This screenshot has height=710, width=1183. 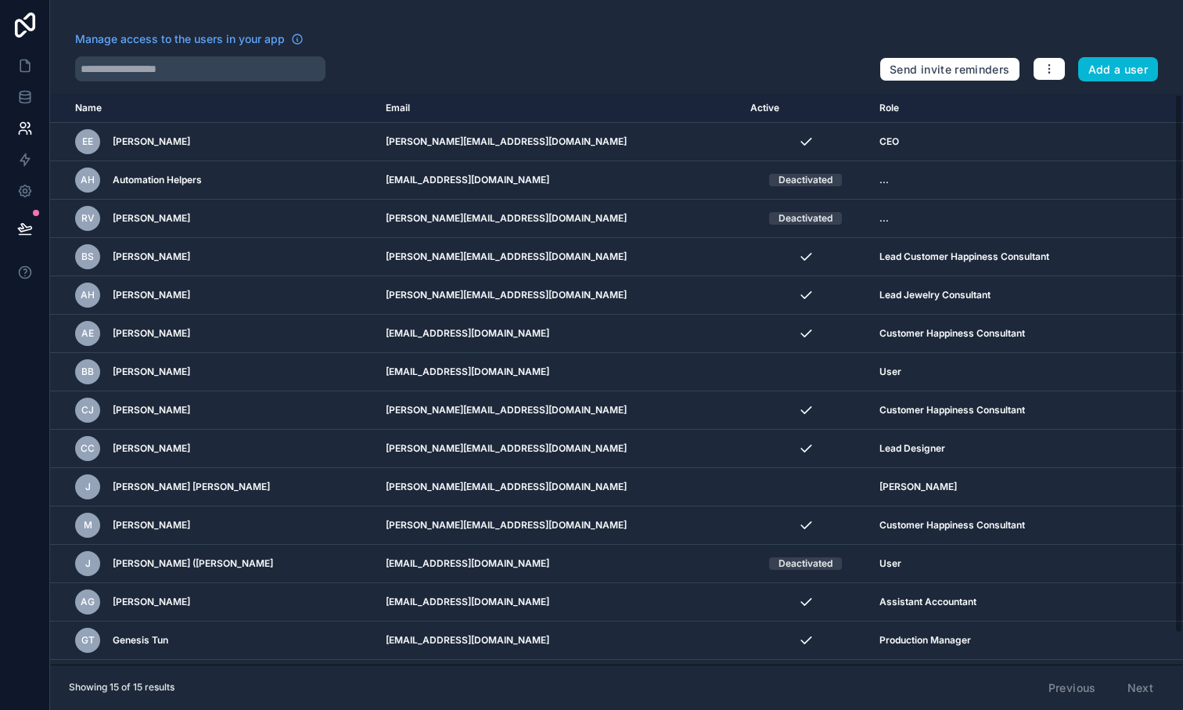 I want to click on a: Manage access to the users in your app, so click(x=189, y=39).